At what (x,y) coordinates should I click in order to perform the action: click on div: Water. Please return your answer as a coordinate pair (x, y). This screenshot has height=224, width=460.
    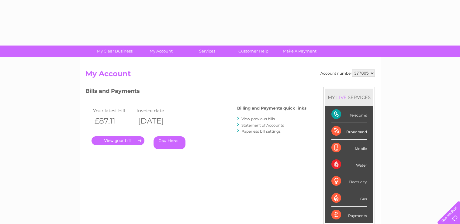
    Looking at the image, I should click on (349, 165).